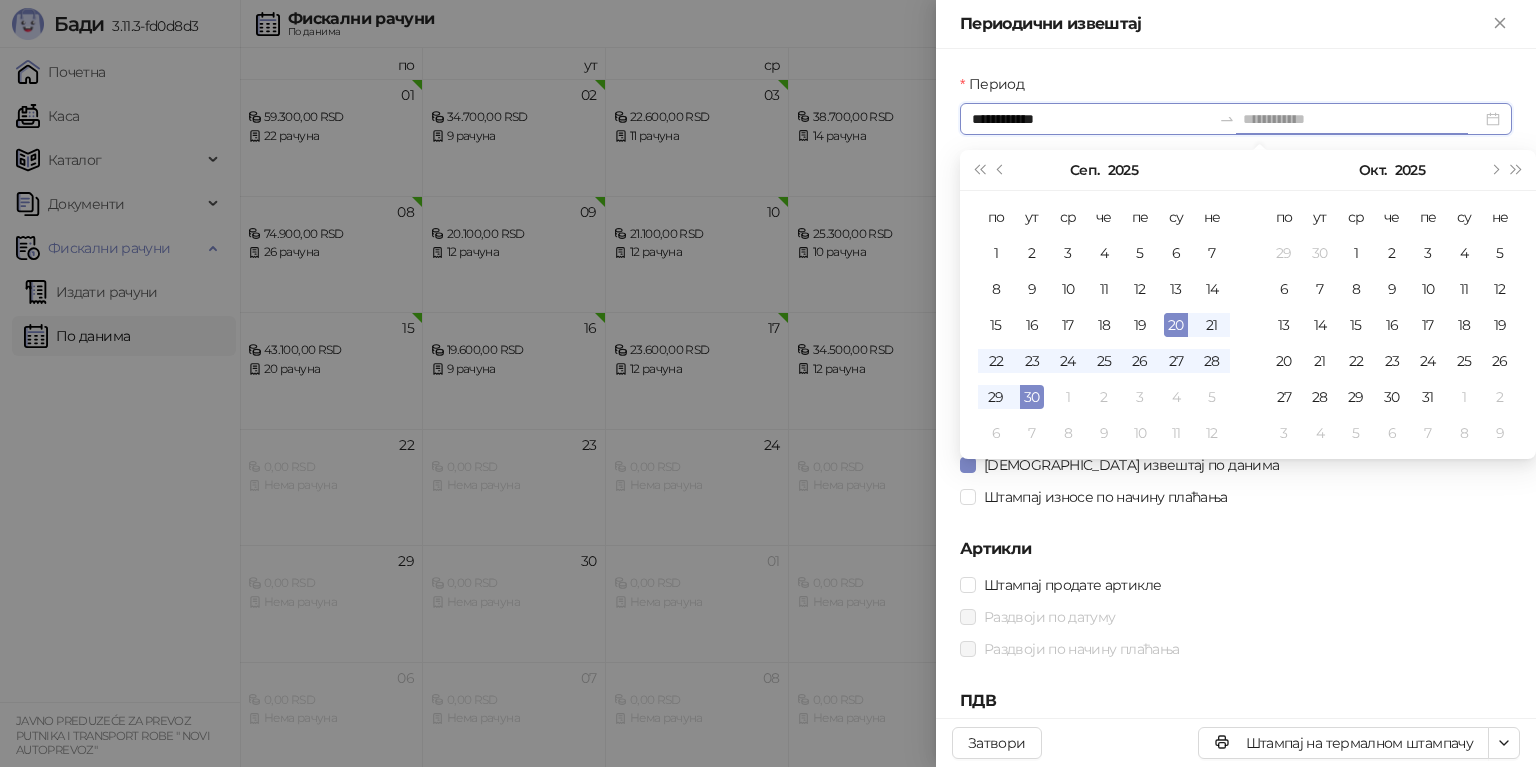 Image resolution: width=1536 pixels, height=767 pixels. I want to click on div: 14, so click(1212, 289).